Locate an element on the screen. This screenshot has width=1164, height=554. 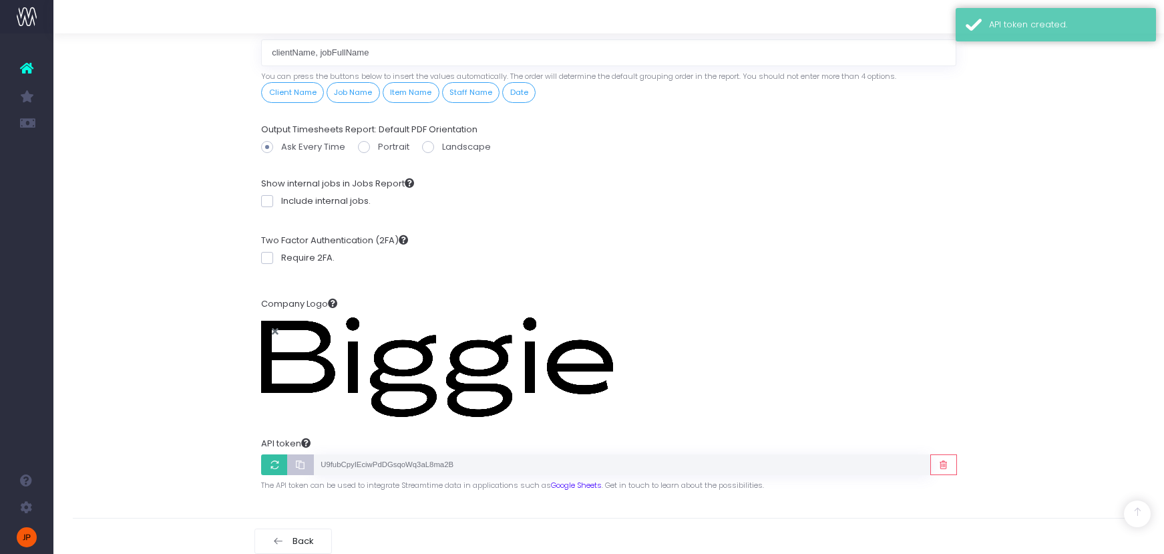
img: images/default_profile_image.png is located at coordinates (27, 537).